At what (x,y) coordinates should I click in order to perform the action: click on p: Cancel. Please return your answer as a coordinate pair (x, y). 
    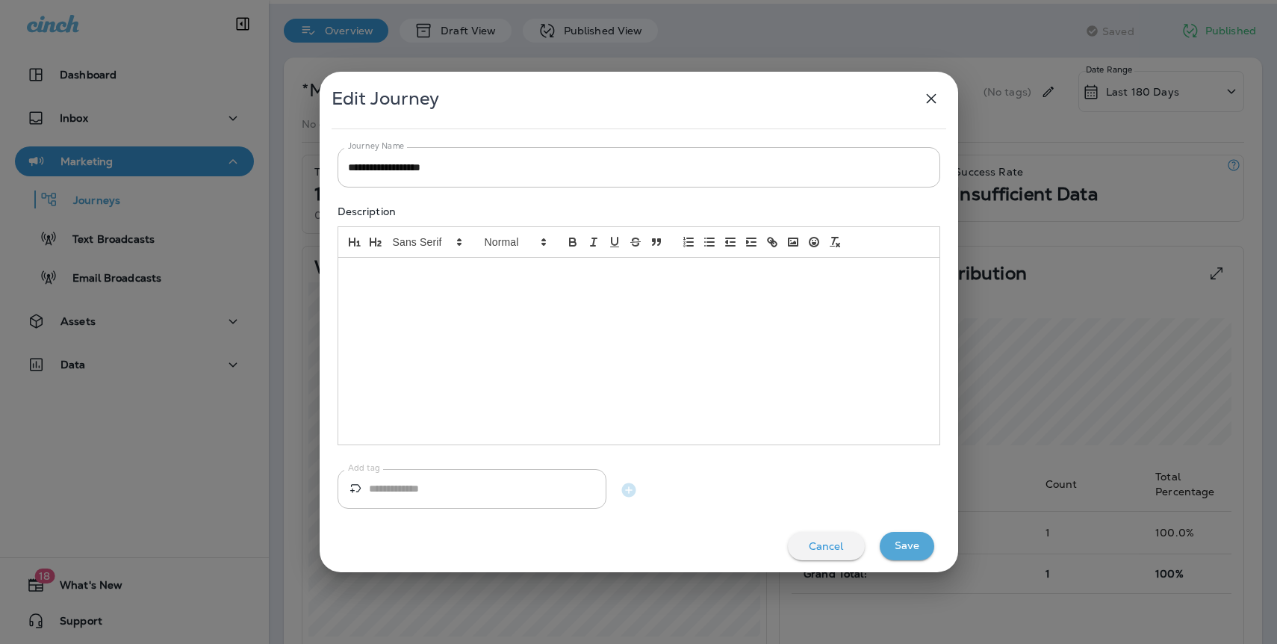
    Looking at the image, I should click on (826, 546).